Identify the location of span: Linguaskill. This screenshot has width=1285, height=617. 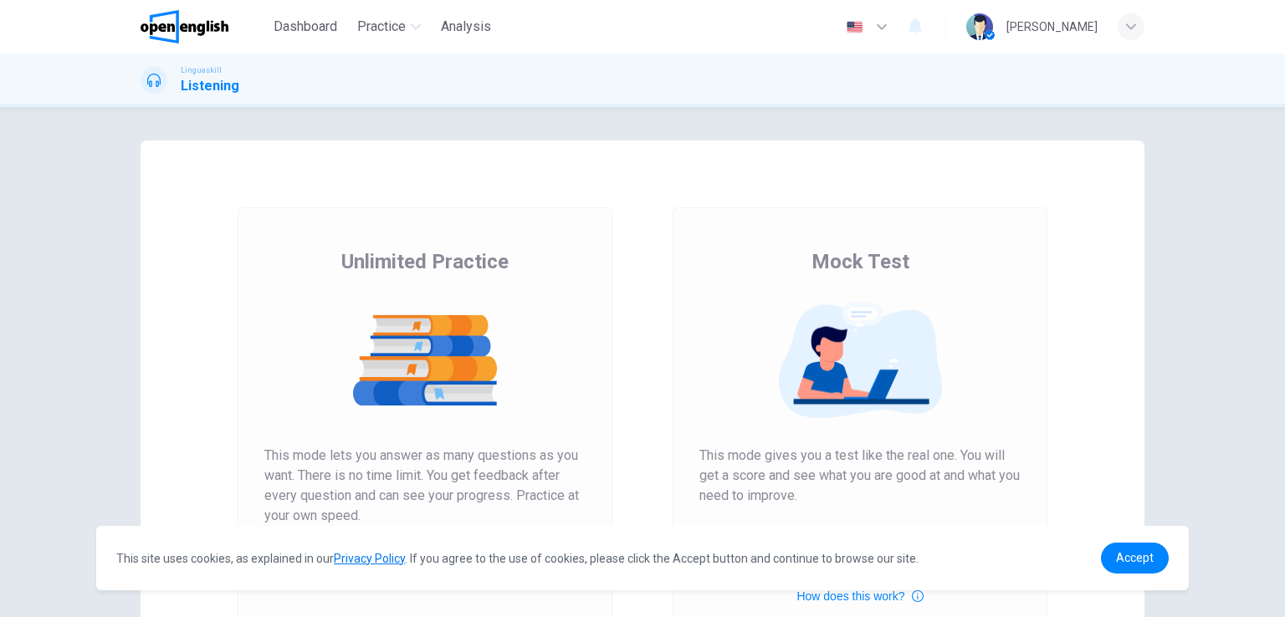
(201, 70).